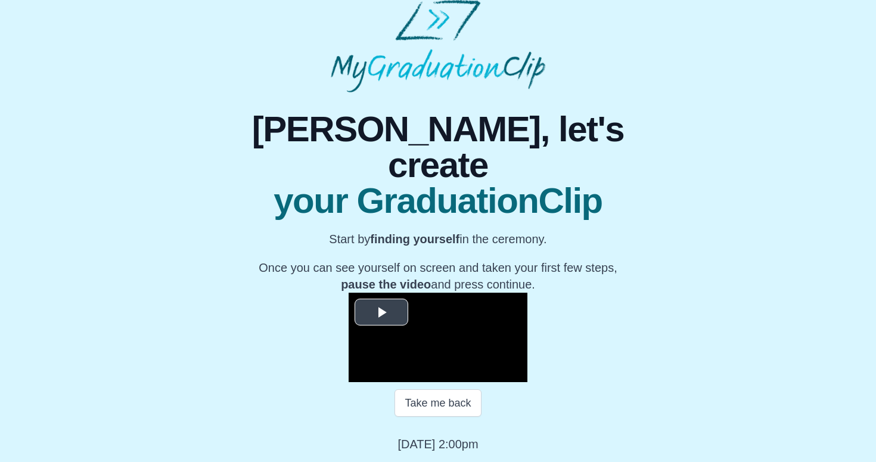 The height and width of the screenshot is (462, 876). Describe the element at coordinates (438, 337) in the screenshot. I see `div: Video Player` at that location.